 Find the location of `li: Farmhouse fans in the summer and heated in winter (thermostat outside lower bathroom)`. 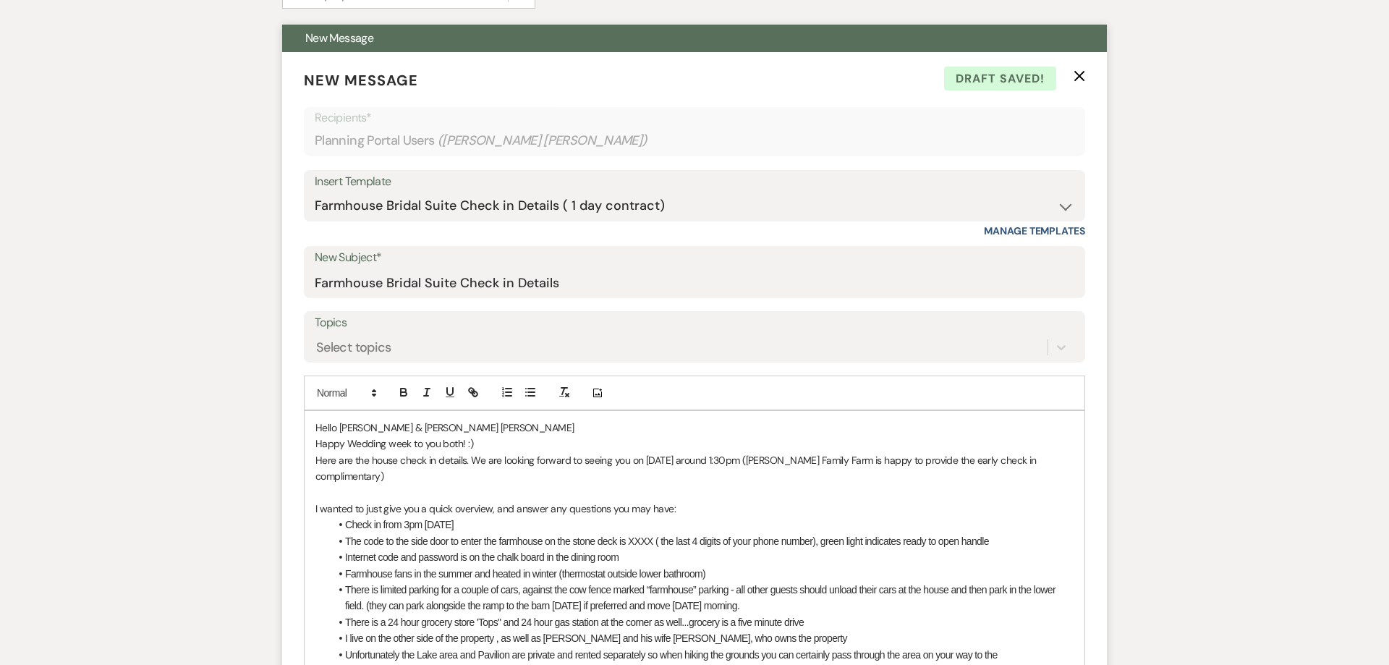

li: Farmhouse fans in the summer and heated in winter (thermostat outside lower bathroom) is located at coordinates (702, 574).